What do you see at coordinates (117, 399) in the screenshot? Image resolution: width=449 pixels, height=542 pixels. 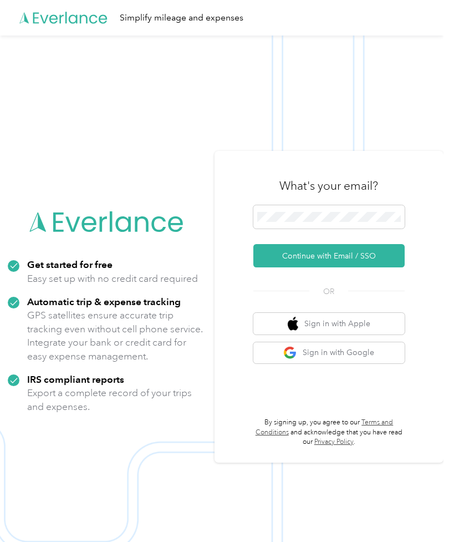 I see `p: Export a complete record of your trips and expenses.` at bounding box center [117, 399].